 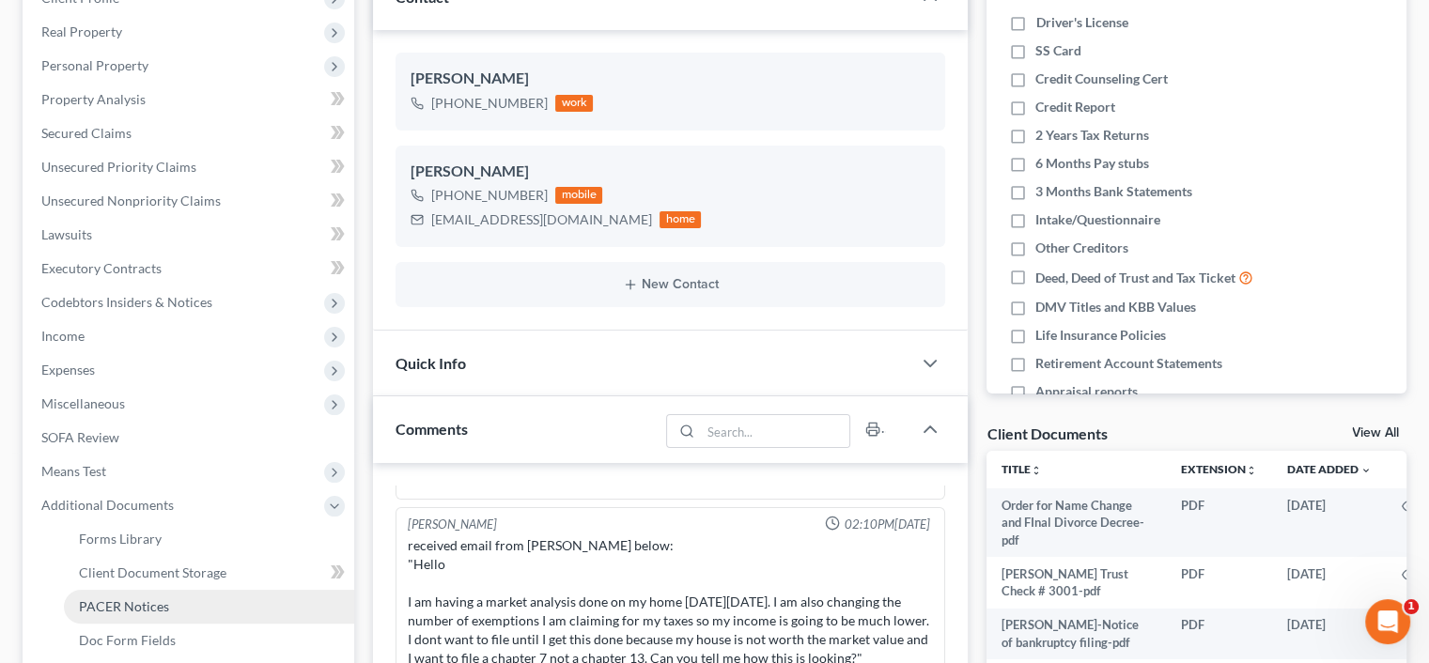 What do you see at coordinates (1086, 392) in the screenshot?
I see `span: Appraisal reports` at bounding box center [1086, 392].